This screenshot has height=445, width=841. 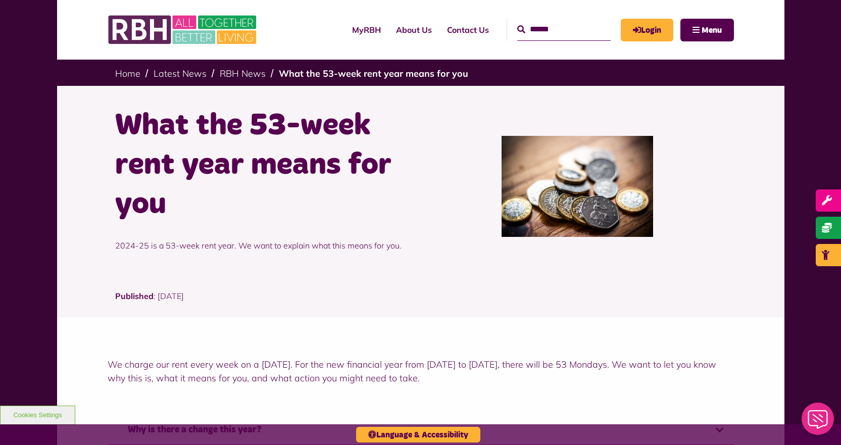 What do you see at coordinates (134, 296) in the screenshot?
I see `strong: Published` at bounding box center [134, 296].